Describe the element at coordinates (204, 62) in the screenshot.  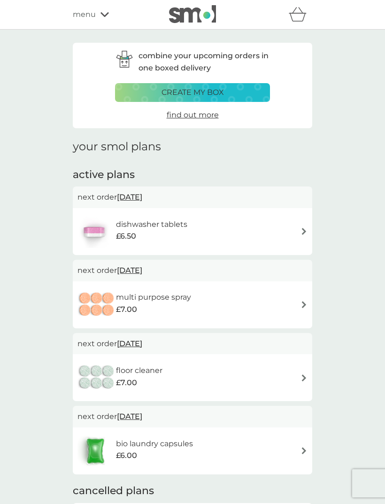
I see `p: combine your upcoming orders in one boxed delivery` at that location.